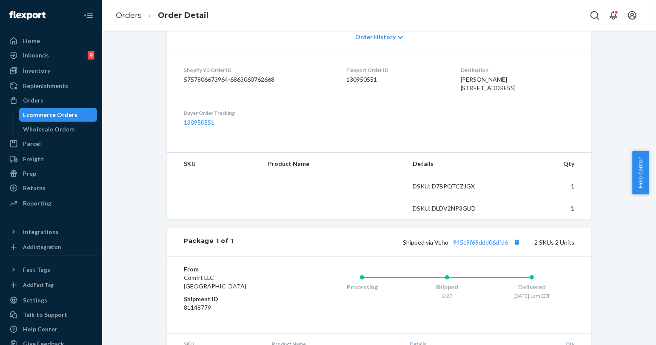  I want to click on a: Home, so click(51, 41).